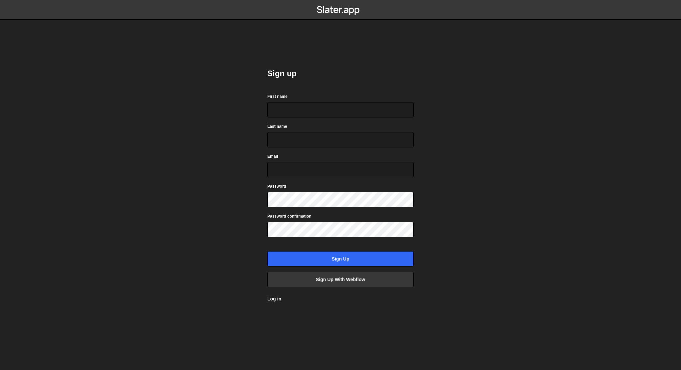 The width and height of the screenshot is (681, 370). I want to click on a: Log in, so click(274, 299).